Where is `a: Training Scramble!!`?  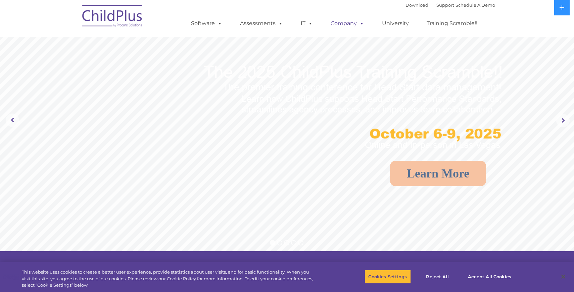 a: Training Scramble!! is located at coordinates (451, 23).